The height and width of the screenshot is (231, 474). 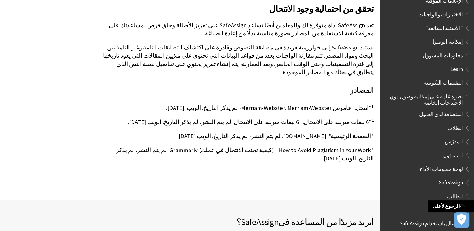 What do you see at coordinates (457, 68) in the screenshot?
I see `span: Learn` at bounding box center [457, 68].